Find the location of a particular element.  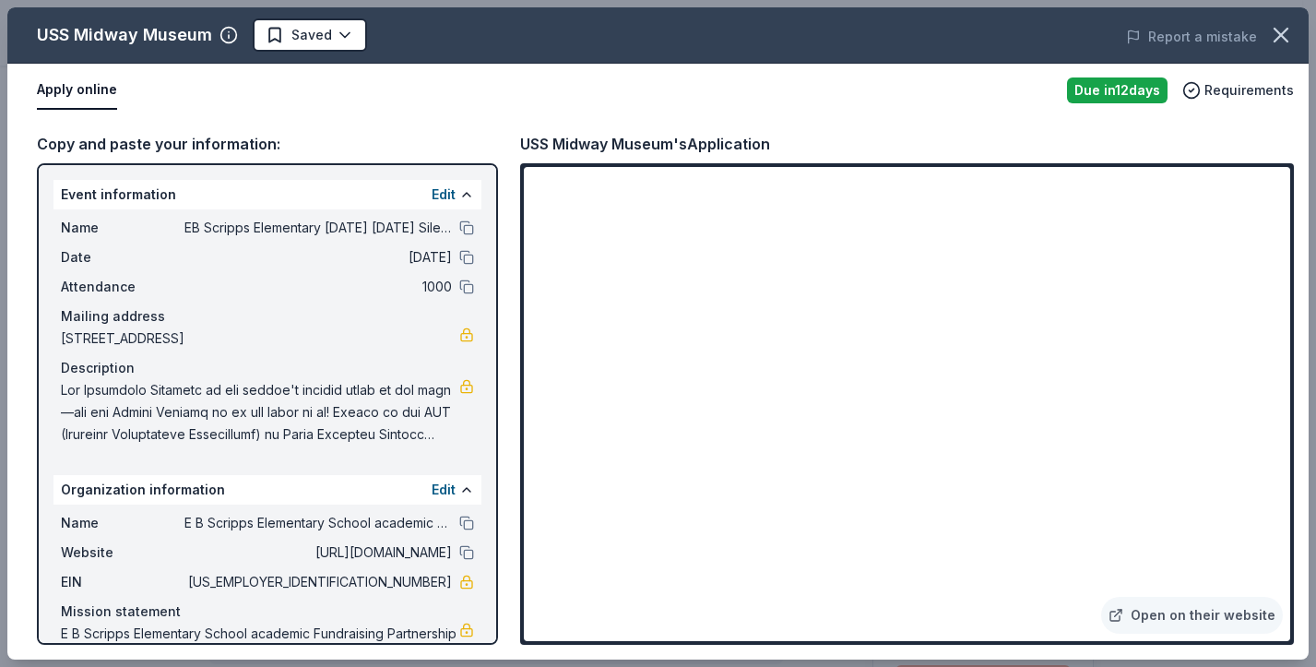

div: Mailing address is located at coordinates (267, 316).